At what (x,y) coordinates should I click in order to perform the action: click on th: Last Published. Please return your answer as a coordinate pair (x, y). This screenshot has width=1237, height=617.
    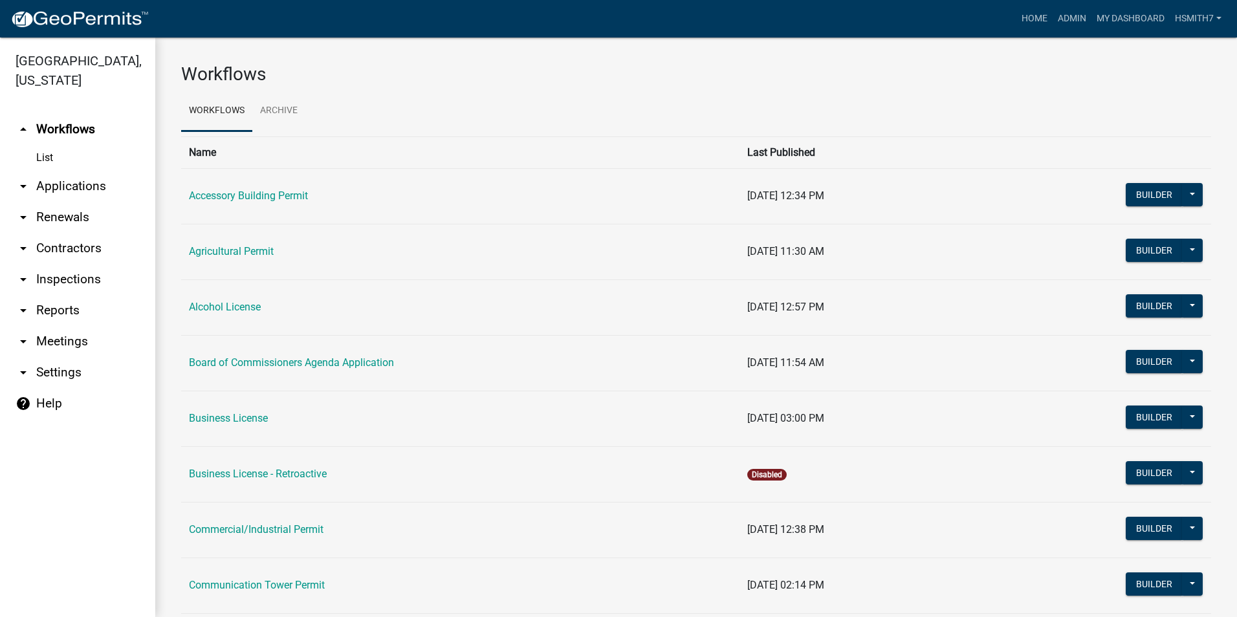
    Looking at the image, I should click on (857, 152).